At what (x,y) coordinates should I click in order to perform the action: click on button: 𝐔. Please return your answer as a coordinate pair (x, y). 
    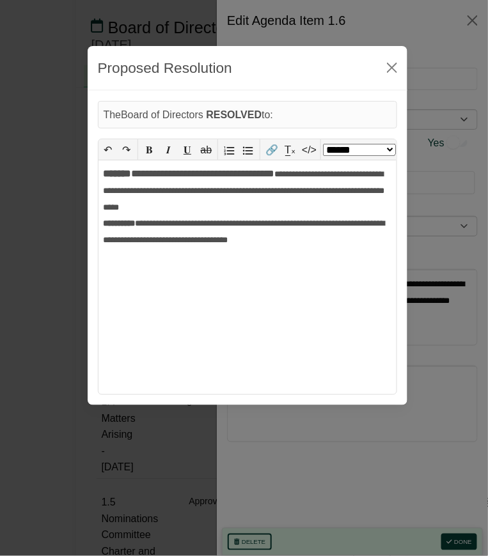
    Looking at the image, I should click on (187, 150).